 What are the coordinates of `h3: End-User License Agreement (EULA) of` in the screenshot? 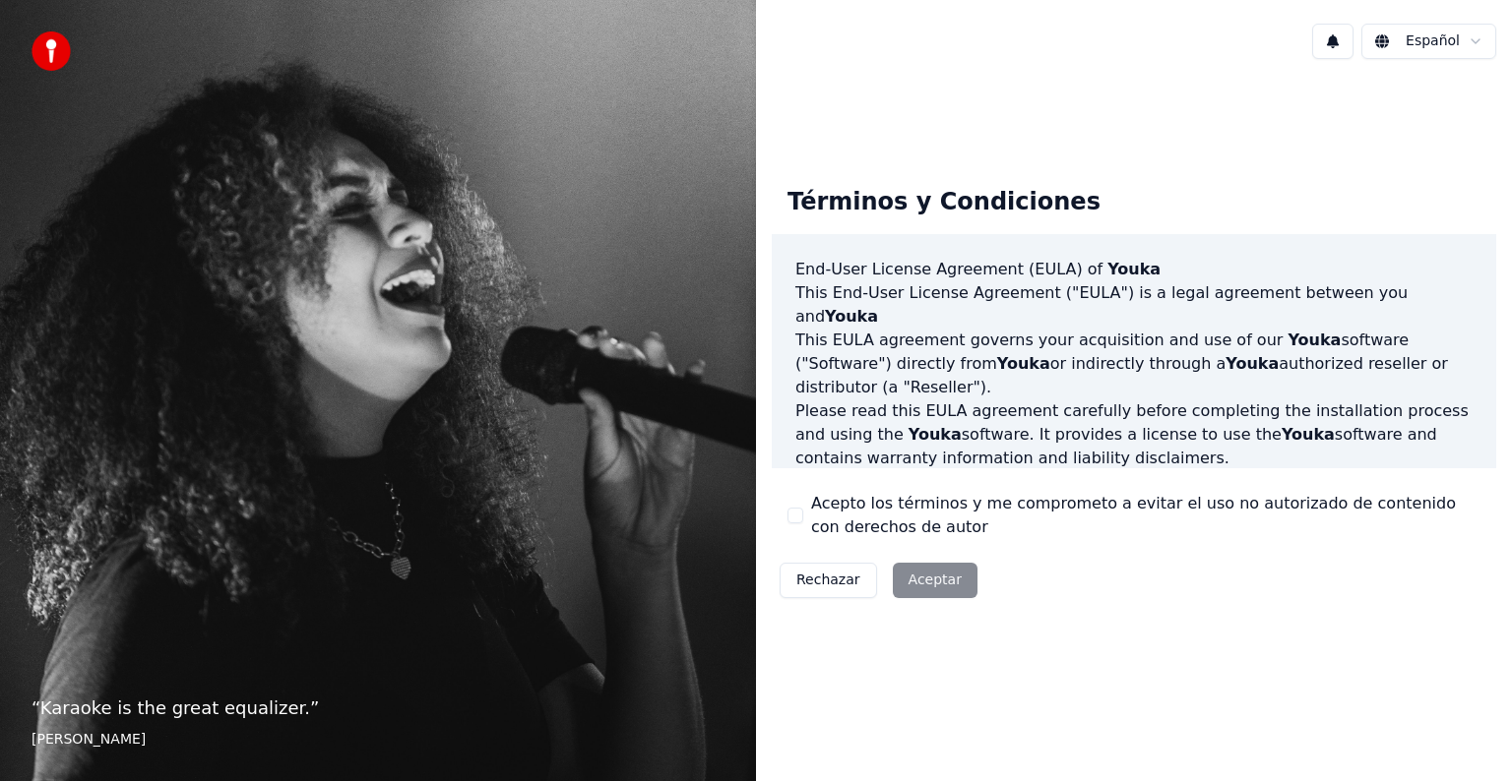 It's located at (1134, 270).